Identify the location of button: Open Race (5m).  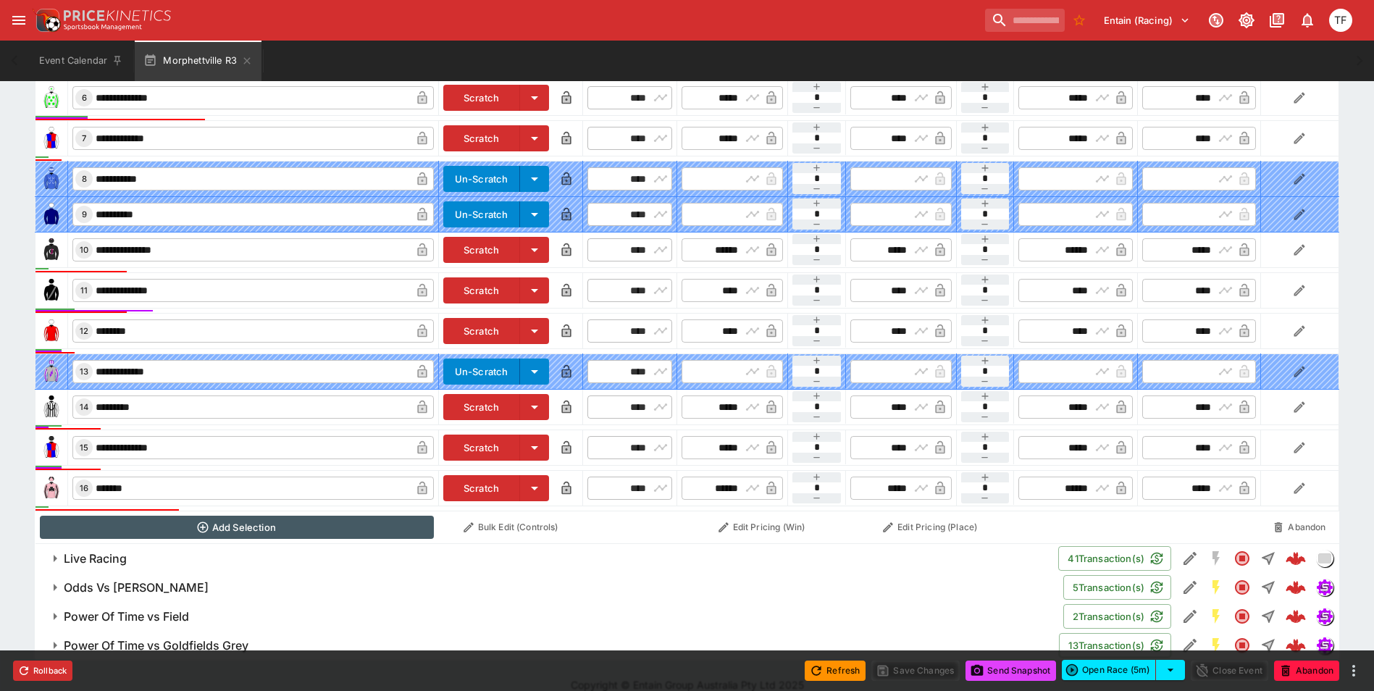
(1109, 670).